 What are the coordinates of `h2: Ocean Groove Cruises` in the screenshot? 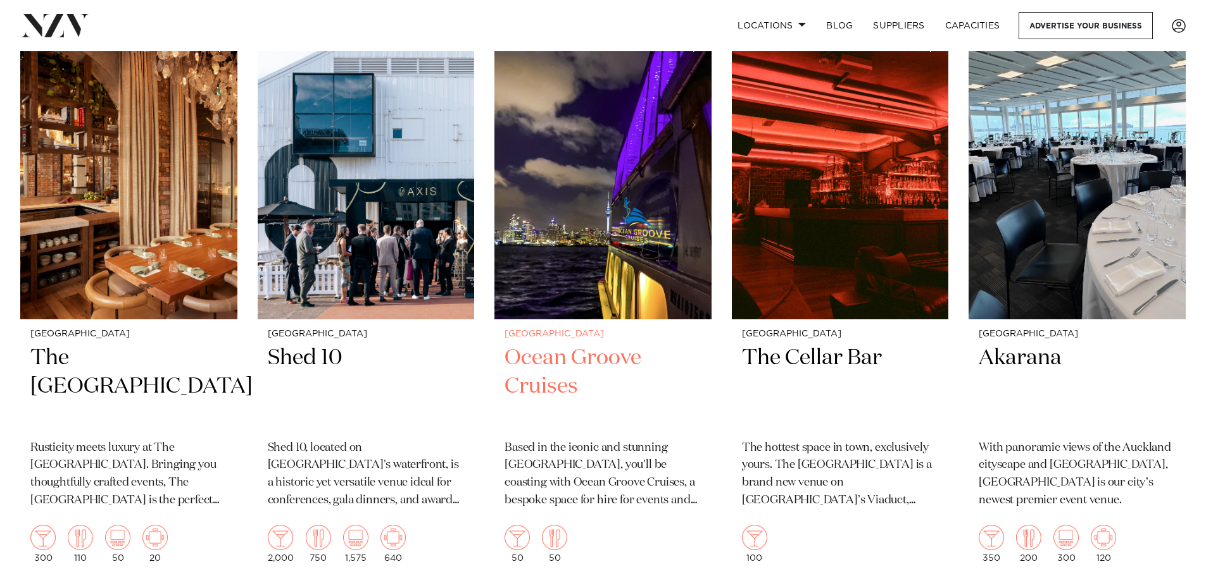 It's located at (602, 387).